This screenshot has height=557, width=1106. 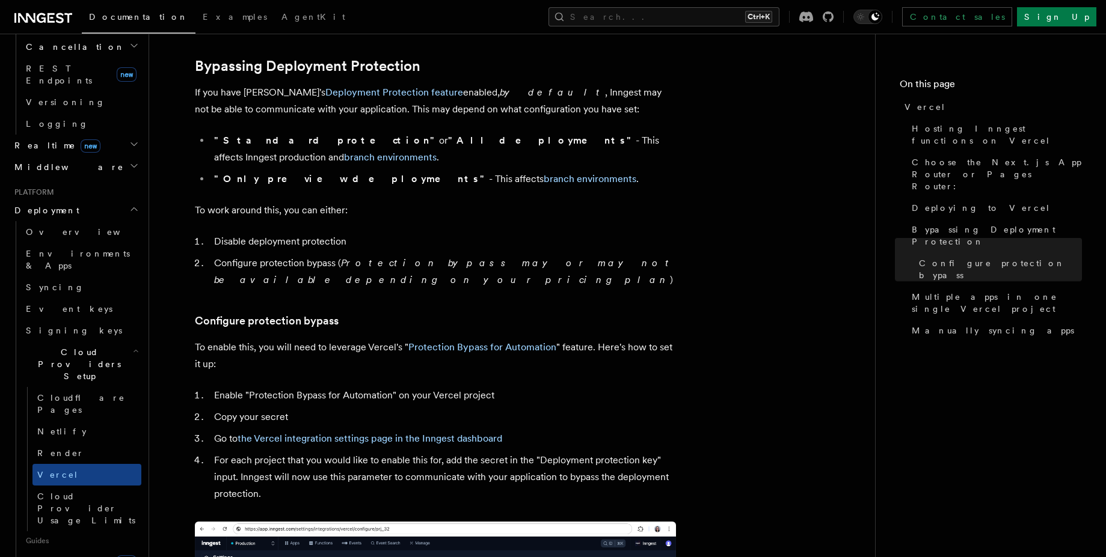 I want to click on h4: On this page, so click(x=990, y=87).